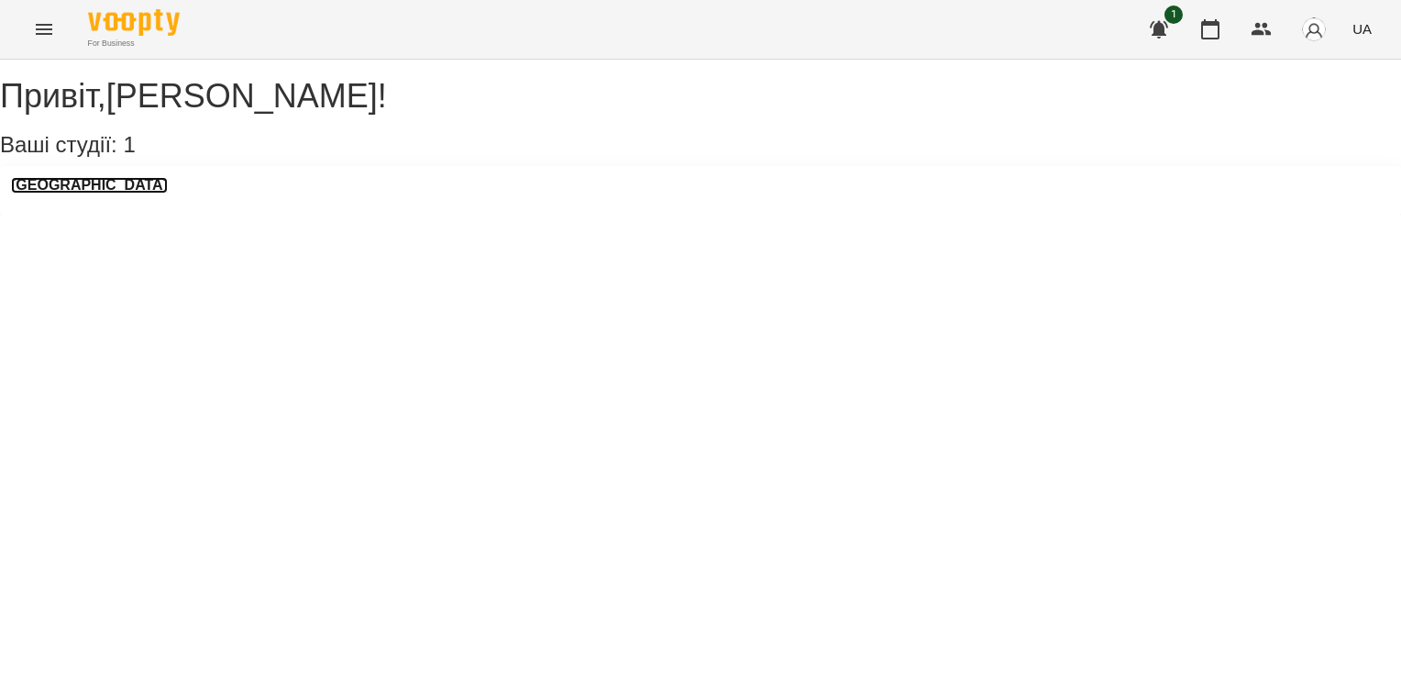  Describe the element at coordinates (1362, 28) in the screenshot. I see `button: UA` at that location.